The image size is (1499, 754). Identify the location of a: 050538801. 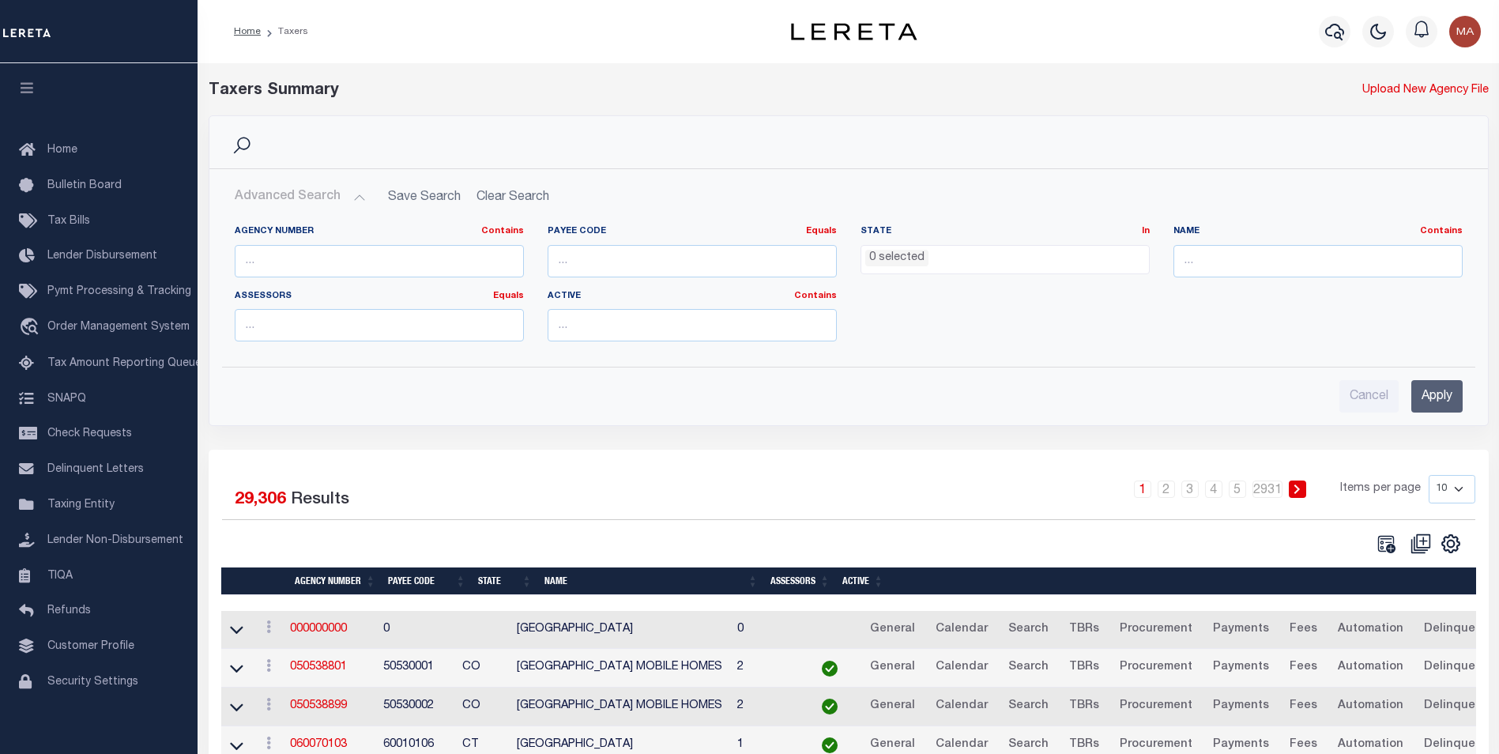
(319, 667).